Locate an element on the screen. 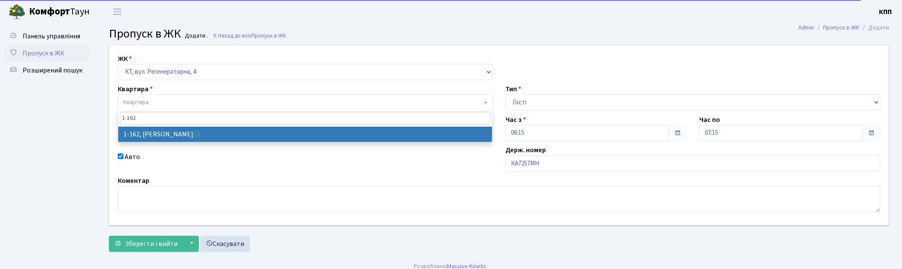  span: Таун is located at coordinates (59, 12).